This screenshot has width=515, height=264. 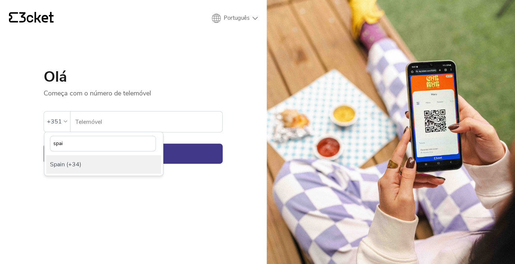 What do you see at coordinates (146, 122) in the screenshot?
I see `label: Telemóvel` at bounding box center [146, 122].